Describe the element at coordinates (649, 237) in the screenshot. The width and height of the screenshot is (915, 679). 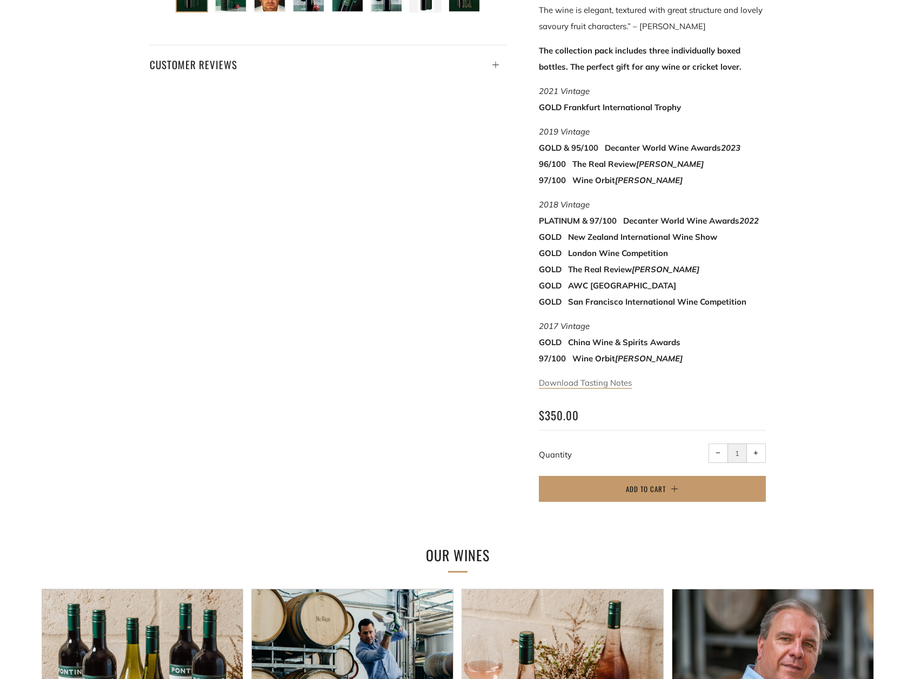
I see `strong: PLATINUM & 97/100 Decanter World Wine Awards GOLD New Zealand International Wine Show GOLD London...` at that location.